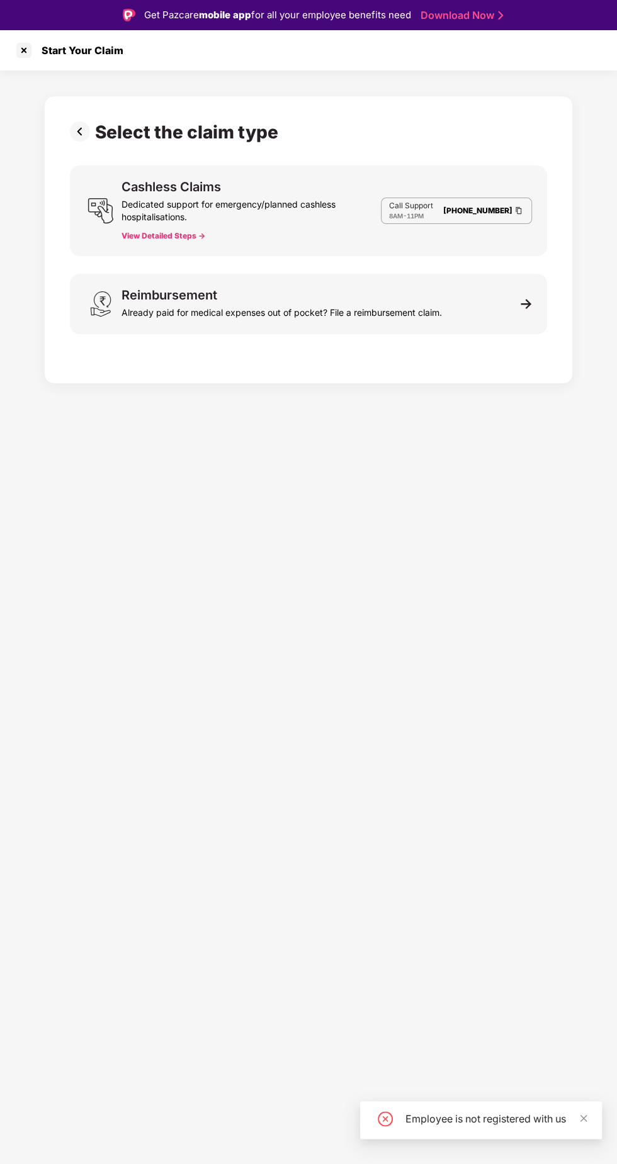 The height and width of the screenshot is (1164, 617). Describe the element at coordinates (496, 1119) in the screenshot. I see `div: Employee is not registered with us` at that location.